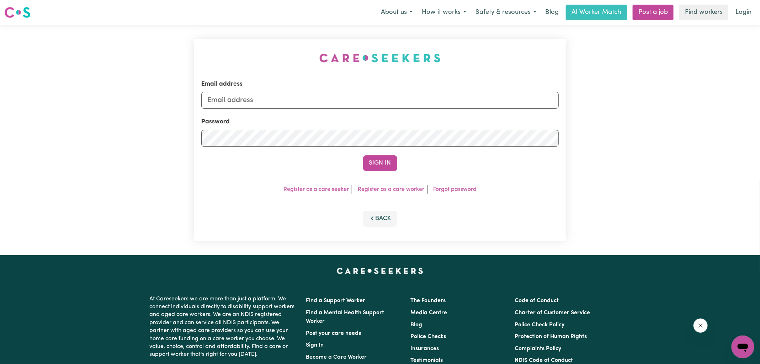  I want to click on a: Sign In, so click(315, 345).